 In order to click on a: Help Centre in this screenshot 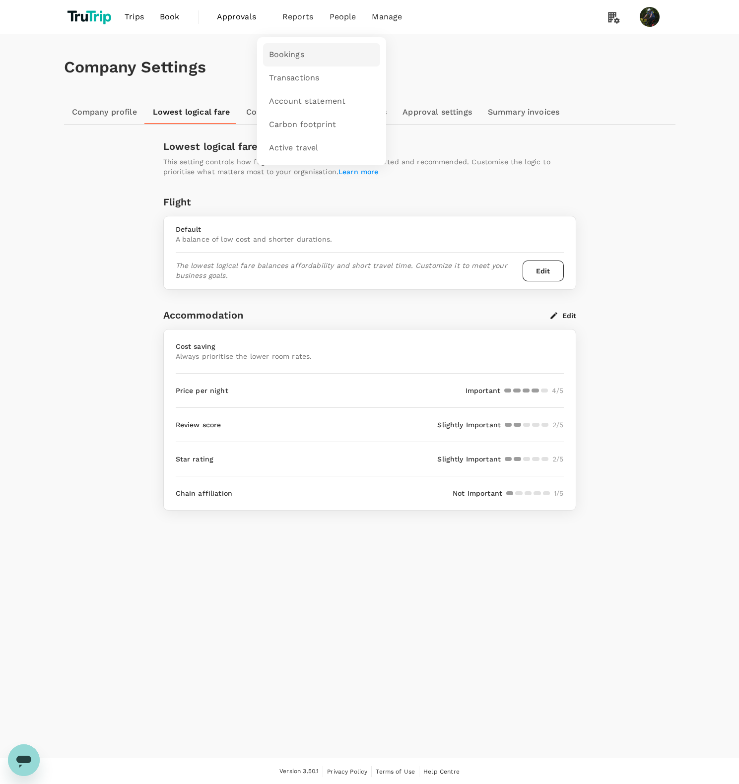, I will do `click(441, 771)`.